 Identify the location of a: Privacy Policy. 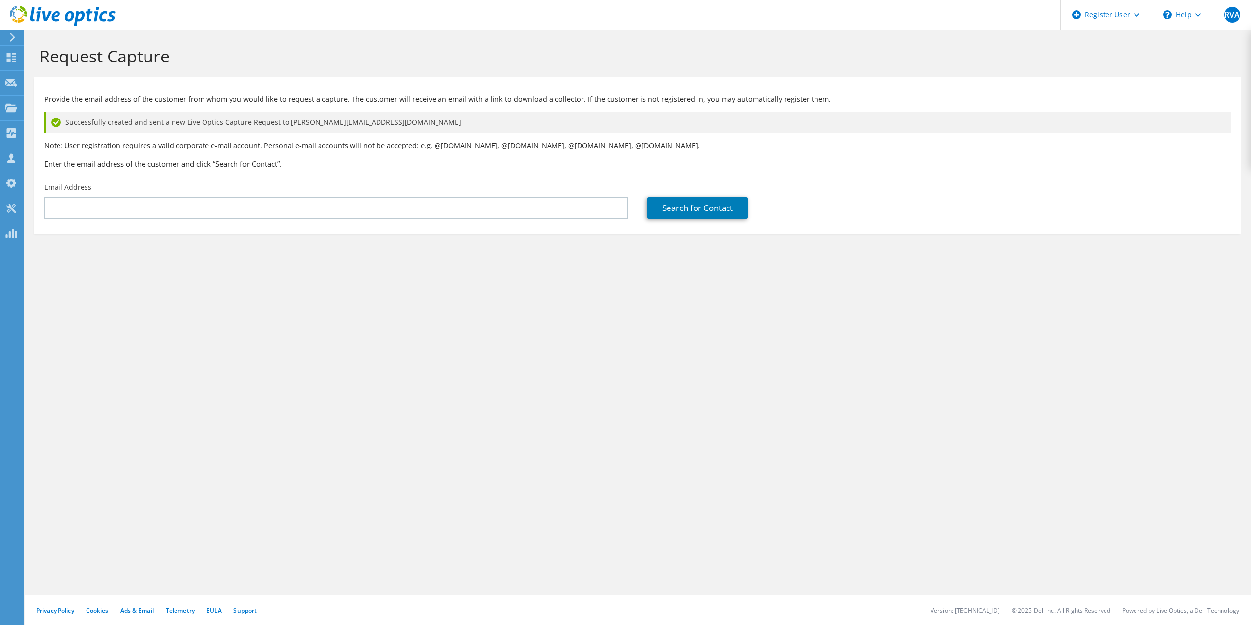
(55, 610).